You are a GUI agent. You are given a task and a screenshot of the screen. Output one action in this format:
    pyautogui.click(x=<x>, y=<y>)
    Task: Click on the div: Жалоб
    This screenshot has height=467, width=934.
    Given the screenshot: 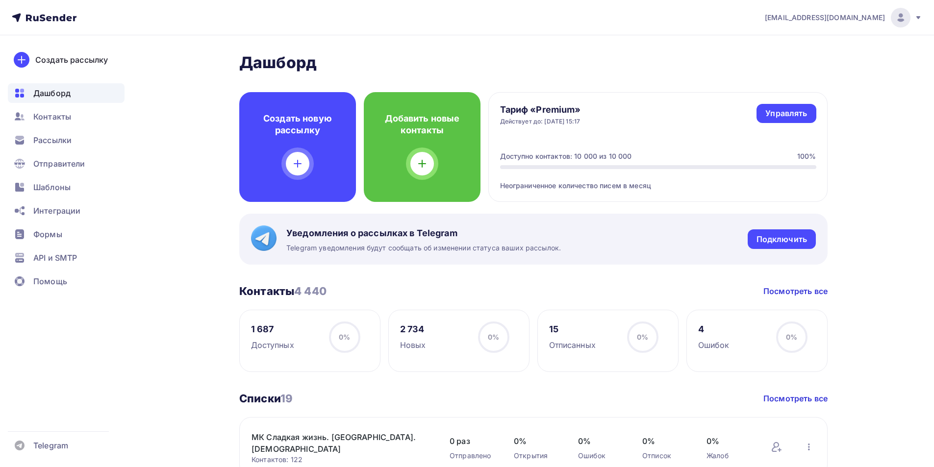 What is the action you would take?
    pyautogui.click(x=729, y=456)
    